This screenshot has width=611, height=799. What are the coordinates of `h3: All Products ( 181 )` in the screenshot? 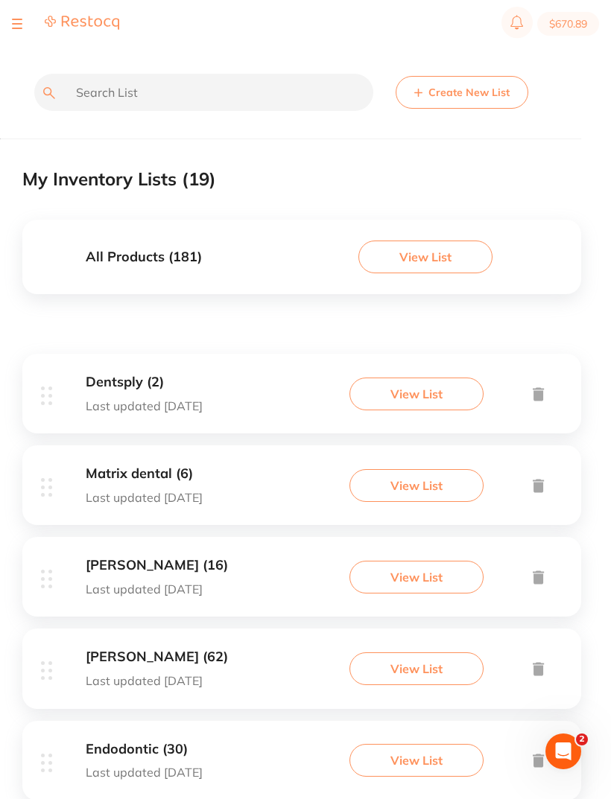 It's located at (144, 257).